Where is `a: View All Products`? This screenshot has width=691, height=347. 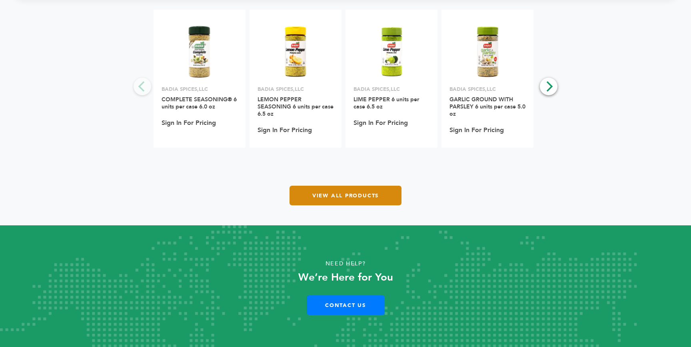 a: View All Products is located at coordinates (346, 195).